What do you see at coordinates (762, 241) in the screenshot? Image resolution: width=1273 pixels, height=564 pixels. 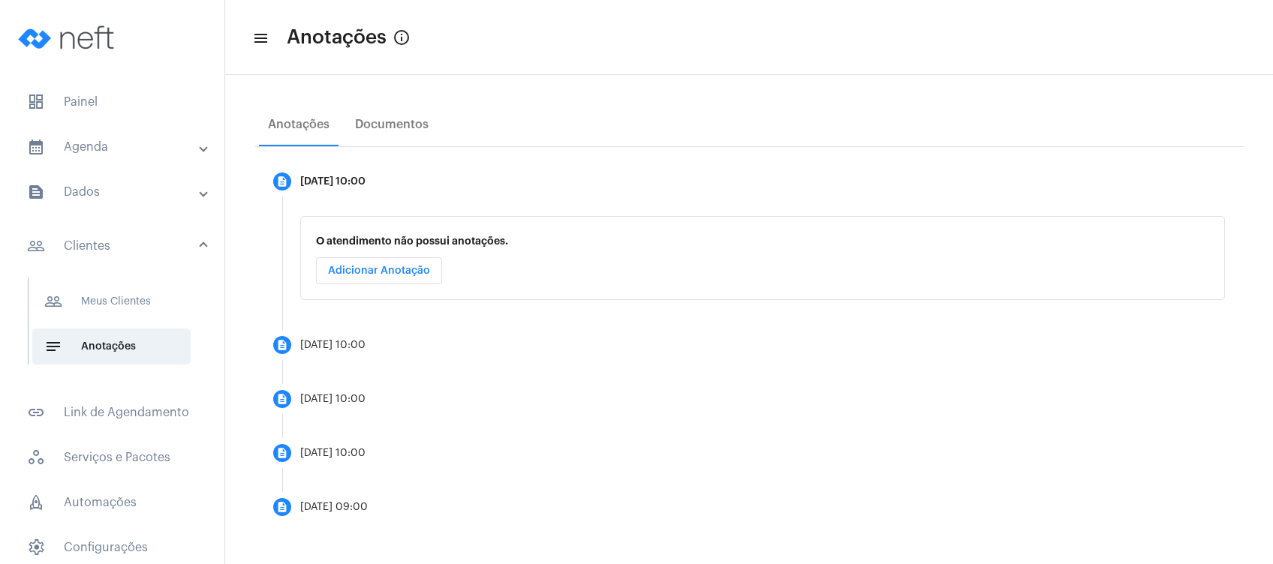 I see `p: O atendimento não possui anotações.` at bounding box center [762, 241].